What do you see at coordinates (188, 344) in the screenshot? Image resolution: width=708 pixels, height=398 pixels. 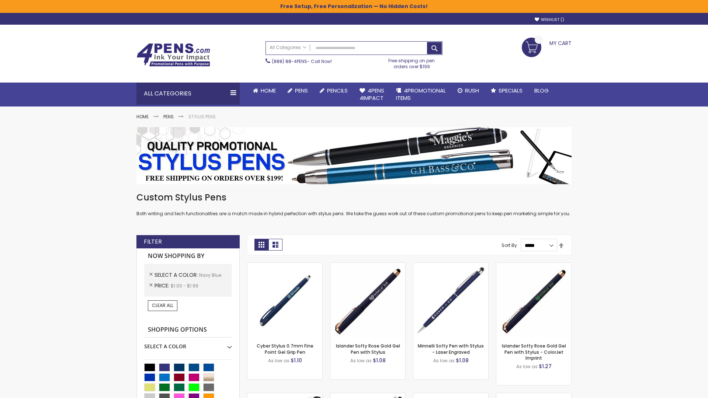 I see `div: Select A Color` at bounding box center [188, 344].